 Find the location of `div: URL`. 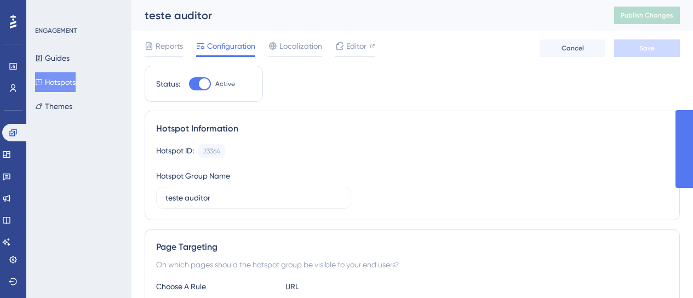

div: URL is located at coordinates (346, 286).